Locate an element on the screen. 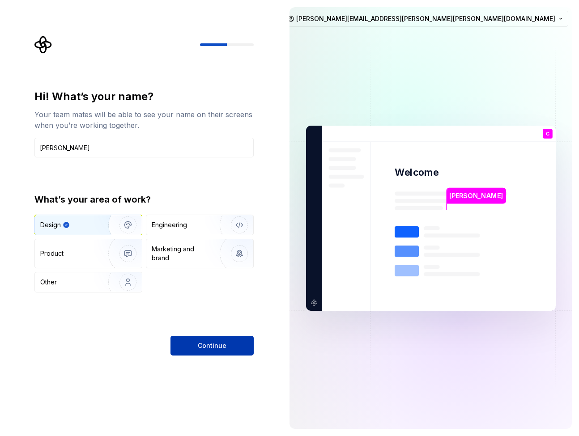 The width and height of the screenshot is (579, 436). svg: Supernova Logo is located at coordinates (43, 45).